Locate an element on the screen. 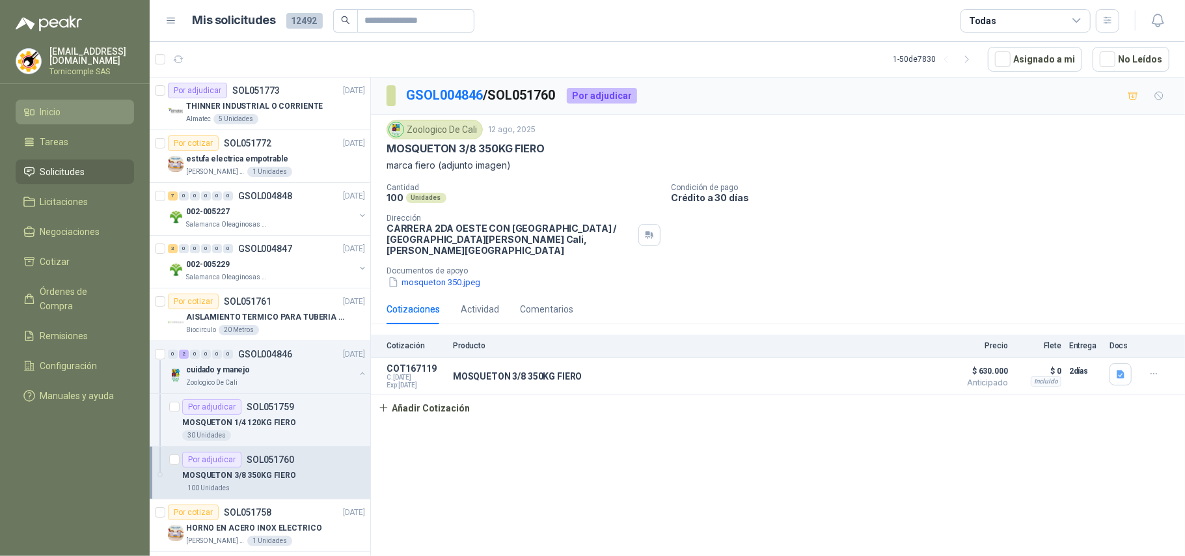 This screenshot has width=1185, height=556. p: Precio is located at coordinates (975, 346).